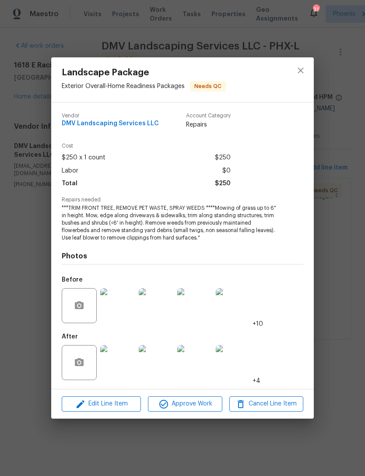 Image resolution: width=365 pixels, height=476 pixels. I want to click on button: Cancel Line Item, so click(266, 404).